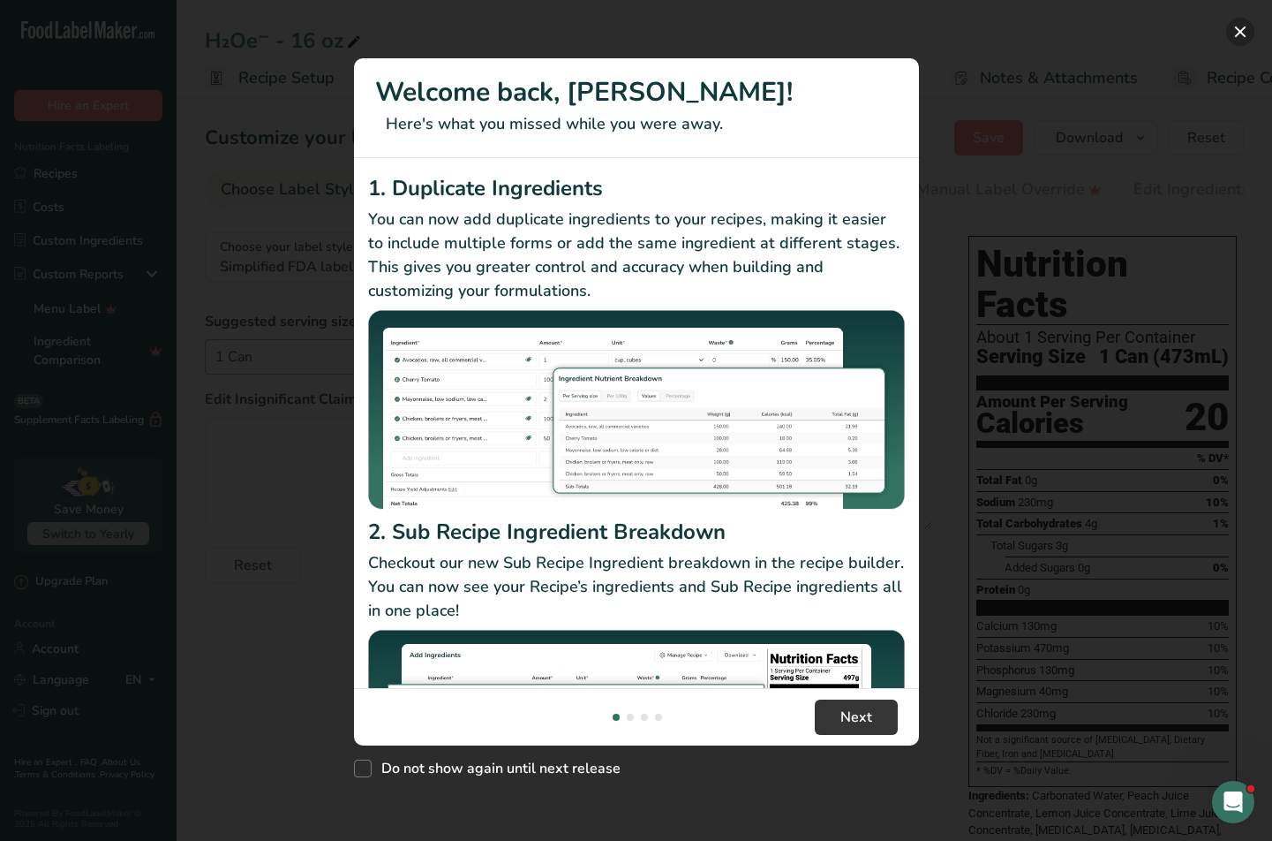 This screenshot has width=1272, height=841. What do you see at coordinates (637, 586) in the screenshot?
I see `p: Checkout our new Sub Recipe Ingredient breakdown in the recipe builder. You can now see your Reci...` at bounding box center [637, 586].